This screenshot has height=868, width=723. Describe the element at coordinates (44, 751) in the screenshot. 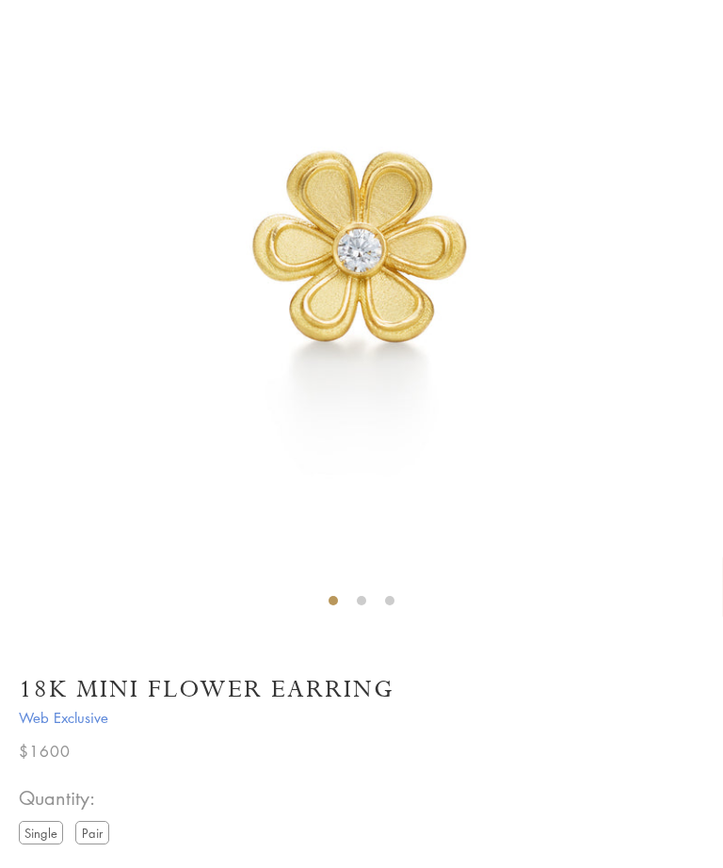

I see `span: $1600` at that location.